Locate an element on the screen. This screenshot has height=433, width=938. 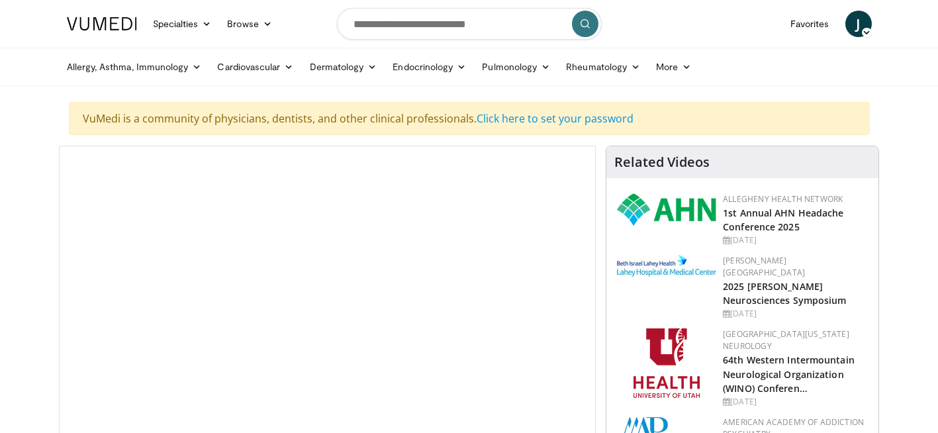
a: Favorites is located at coordinates (809, 24).